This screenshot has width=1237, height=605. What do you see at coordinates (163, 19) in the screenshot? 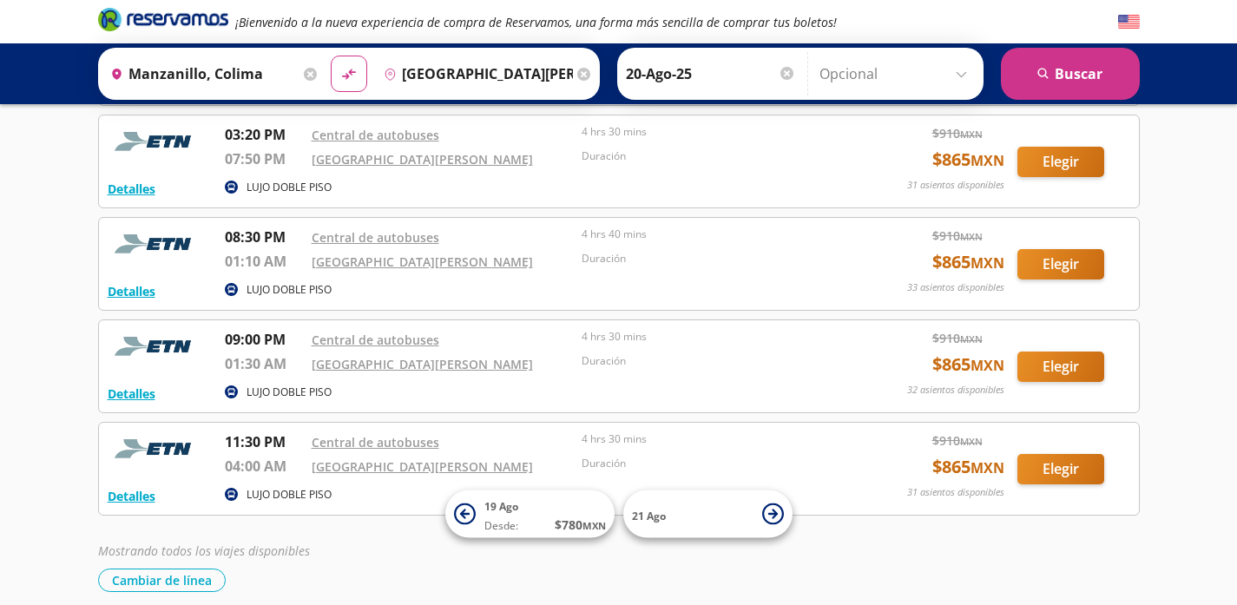
I see `i: Brand Logo` at bounding box center [163, 19].